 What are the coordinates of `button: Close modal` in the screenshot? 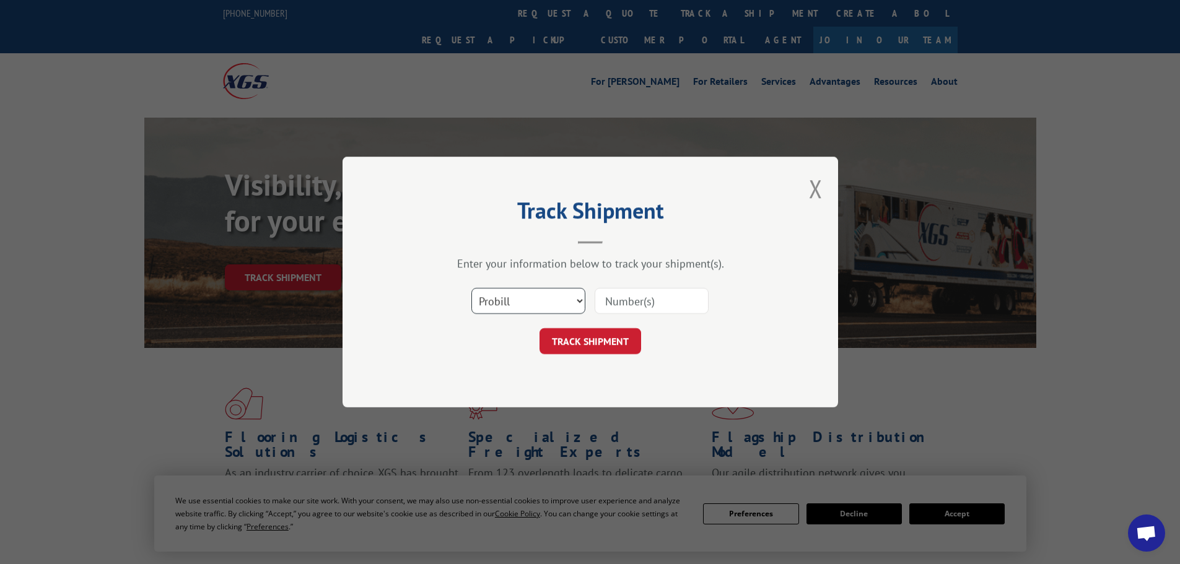 It's located at (816, 188).